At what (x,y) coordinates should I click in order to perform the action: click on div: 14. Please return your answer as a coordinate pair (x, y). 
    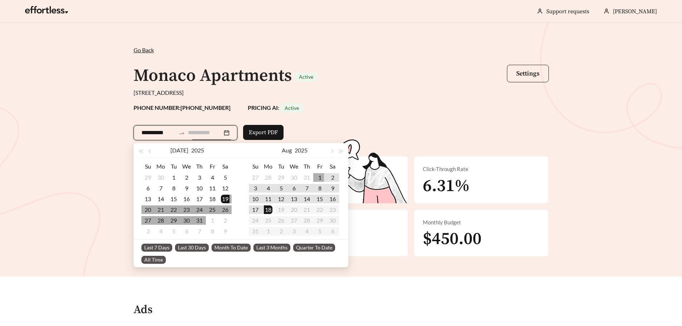
    Looking at the image, I should click on (307, 199).